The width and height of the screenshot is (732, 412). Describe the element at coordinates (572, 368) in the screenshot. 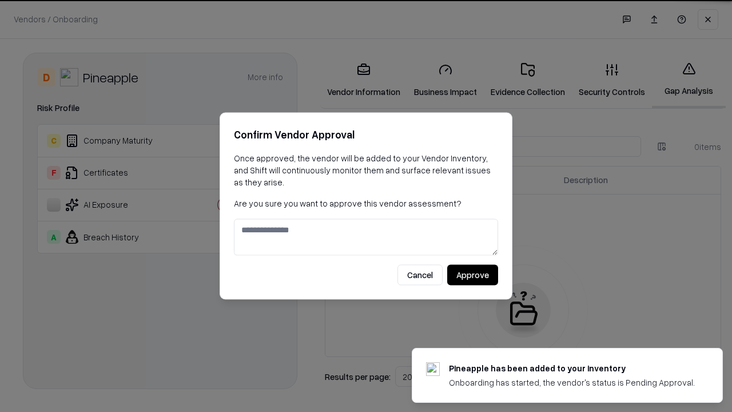

I see `div: Pineapple has been added to your inventory` at that location.